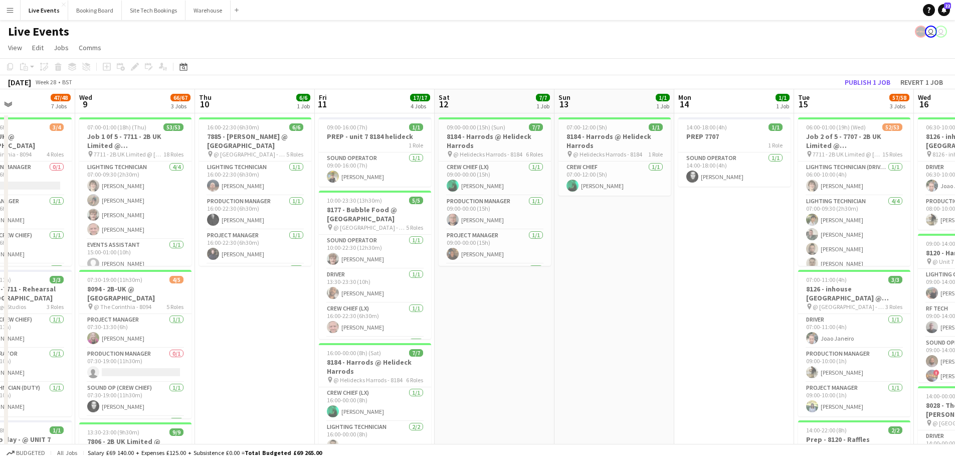 Image resolution: width=955 pixels, height=461 pixels. Describe the element at coordinates (233, 127) in the screenshot. I see `span: 16:00-22:30 (6h30m)` at that location.